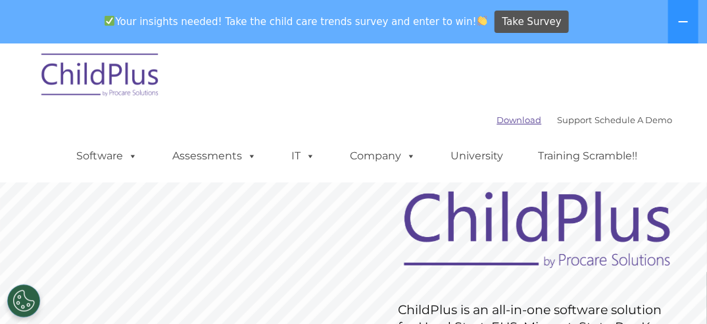 This screenshot has width=707, height=324. Describe the element at coordinates (107, 156) in the screenshot. I see `a: Software` at that location.